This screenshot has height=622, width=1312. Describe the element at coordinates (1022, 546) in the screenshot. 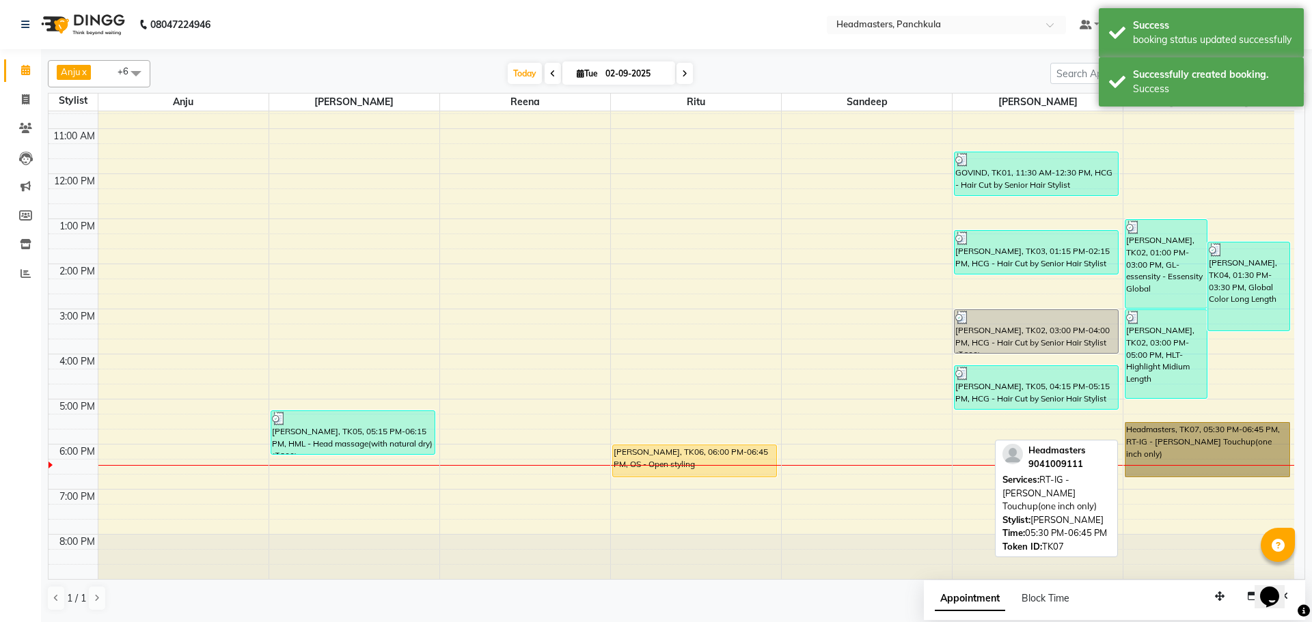

I see `span: Token ID:` at that location.